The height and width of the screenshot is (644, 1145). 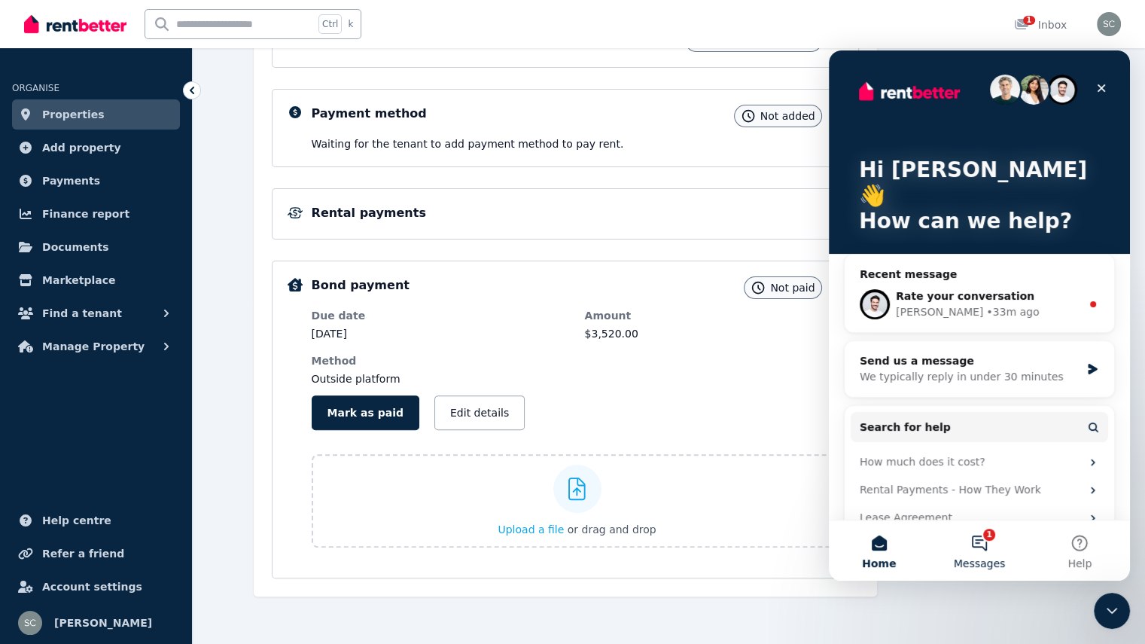 What do you see at coordinates (75, 247) in the screenshot?
I see `span: Documents` at bounding box center [75, 247].